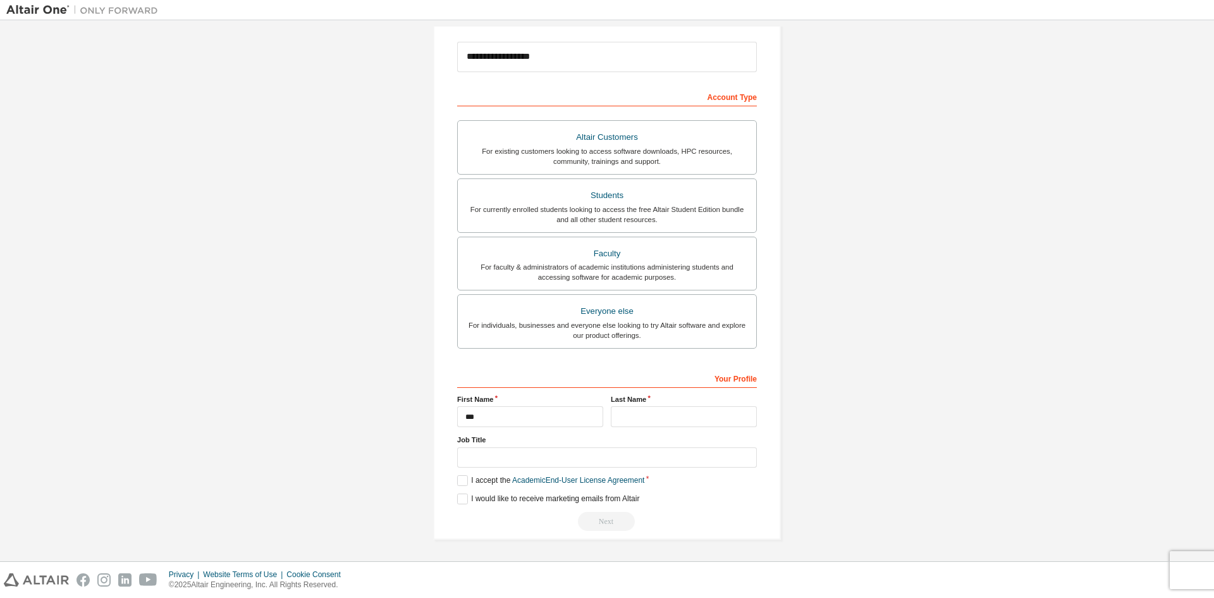 Image resolution: width=1214 pixels, height=598 pixels. I want to click on img: Altair One, so click(85, 10).